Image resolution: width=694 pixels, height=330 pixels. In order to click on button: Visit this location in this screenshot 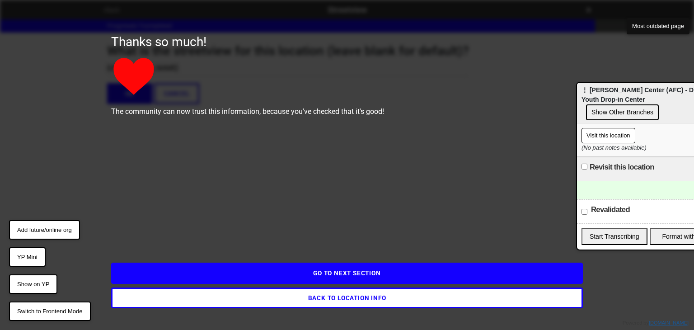, I will do `click(608, 136)`.